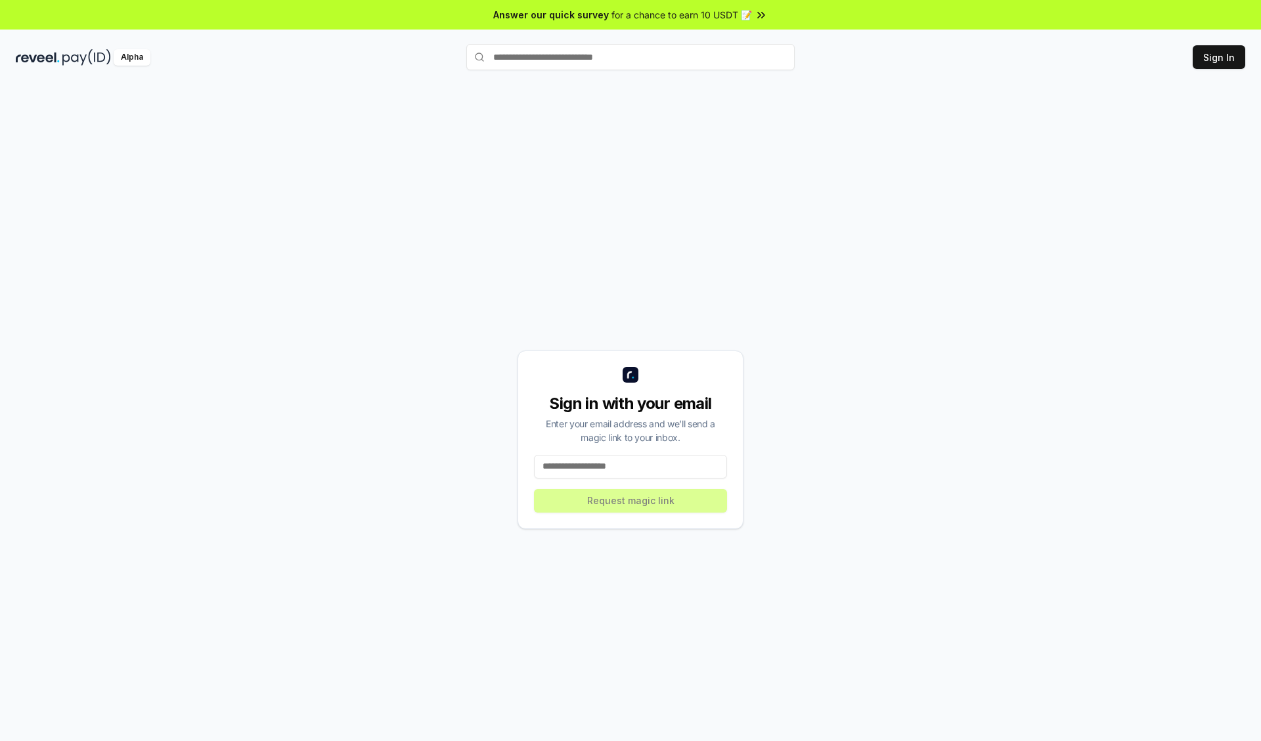  What do you see at coordinates (630, 431) in the screenshot?
I see `div: Enter your email address and we’ll send a magic link to your inbox.` at bounding box center [630, 431].